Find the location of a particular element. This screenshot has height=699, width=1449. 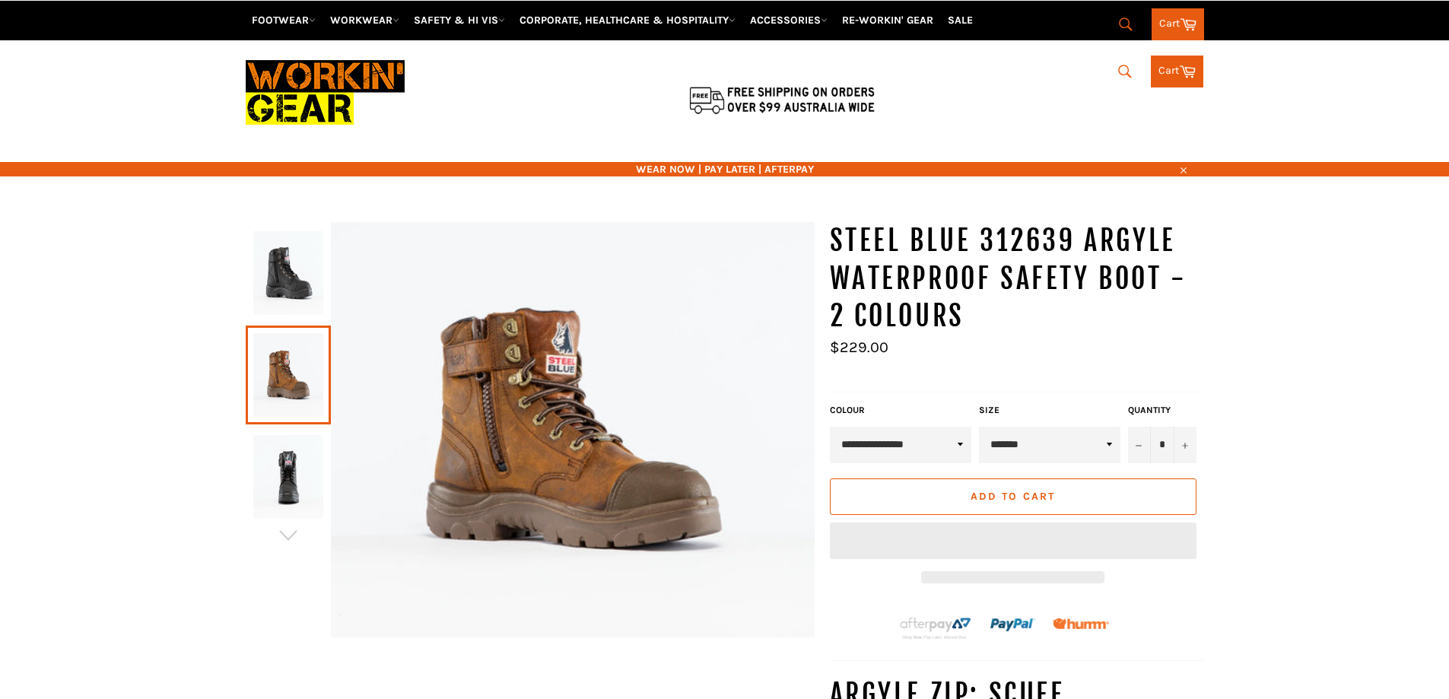

span: Add to Cart is located at coordinates (1013, 496).